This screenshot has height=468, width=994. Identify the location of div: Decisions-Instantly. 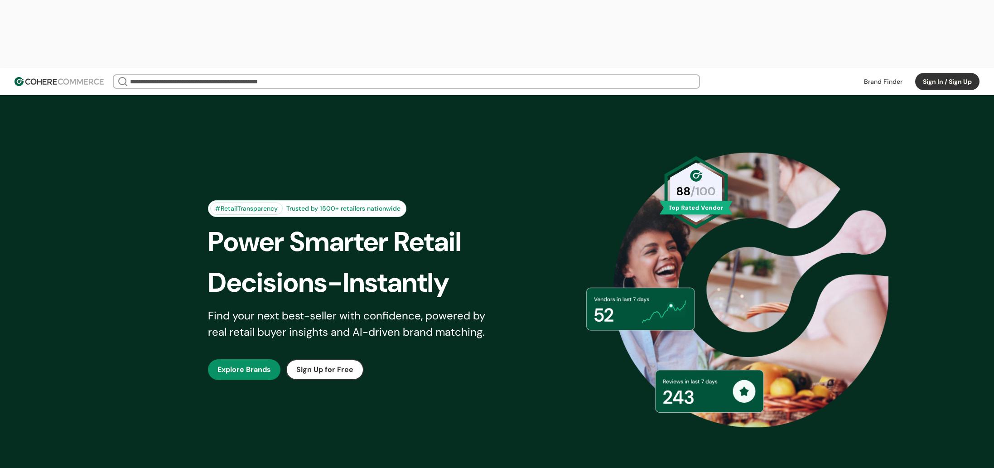
(360, 283).